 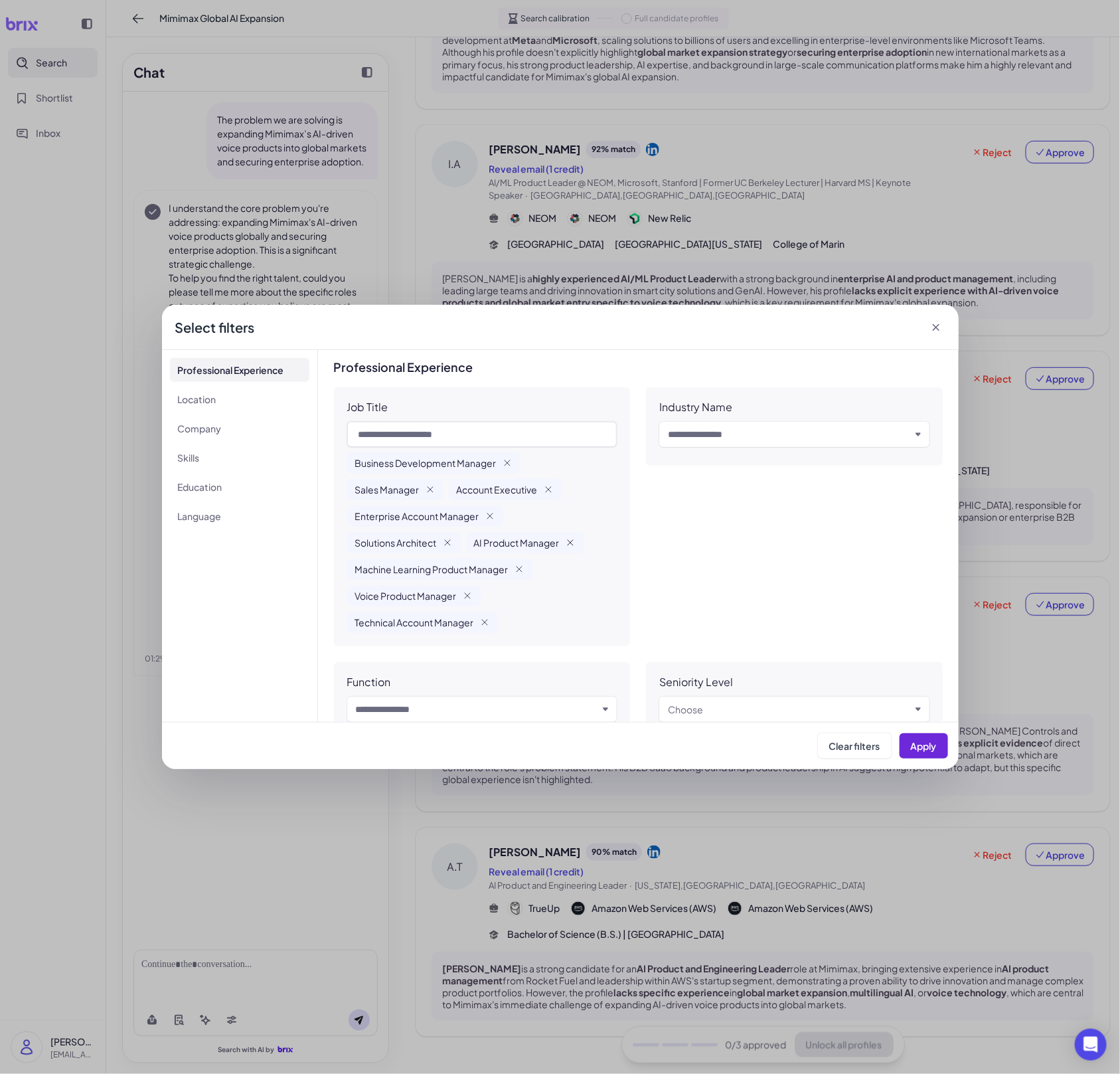 I want to click on span: Voice Product Manager, so click(x=406, y=595).